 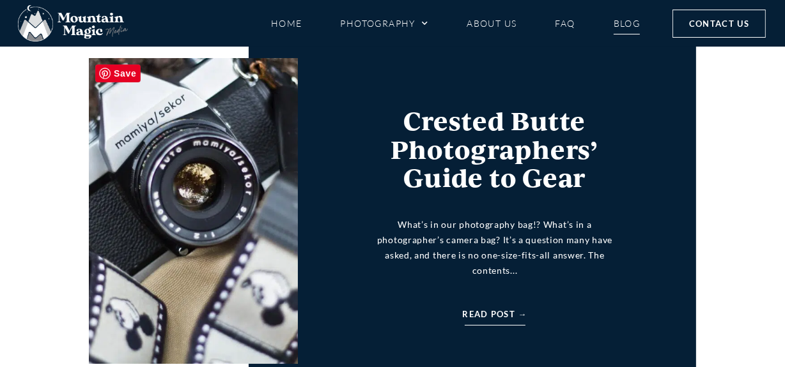 What do you see at coordinates (494, 314) in the screenshot?
I see `span: Read Post →` at bounding box center [494, 314].